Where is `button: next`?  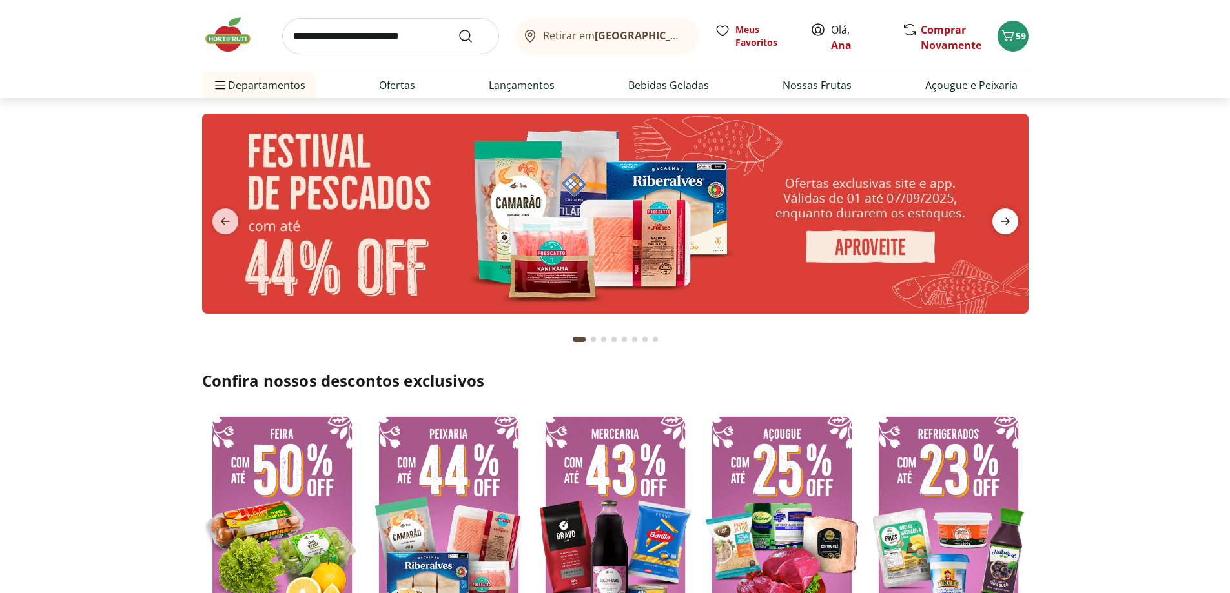 button: next is located at coordinates (1005, 221).